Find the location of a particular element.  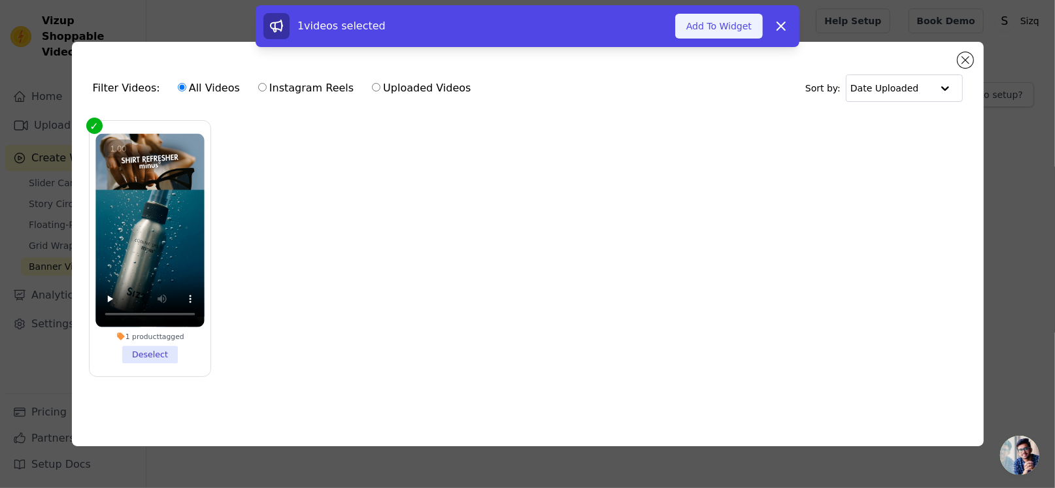

button: Add To Widget is located at coordinates (719, 26).